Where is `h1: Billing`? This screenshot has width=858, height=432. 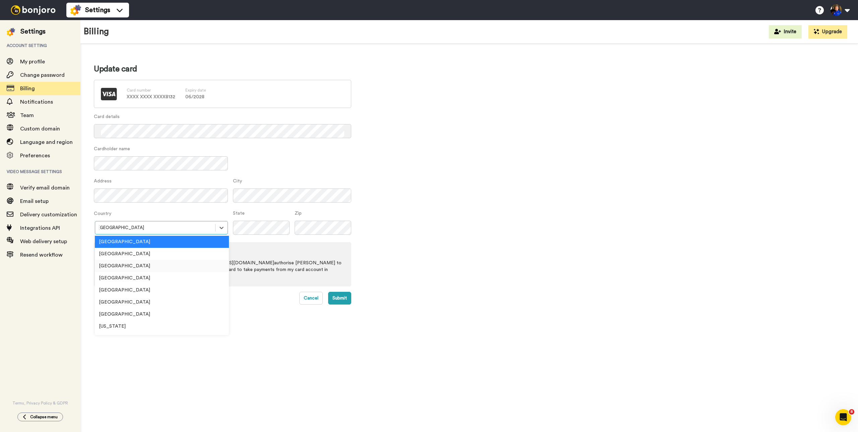
h1: Billing is located at coordinates (96, 32).